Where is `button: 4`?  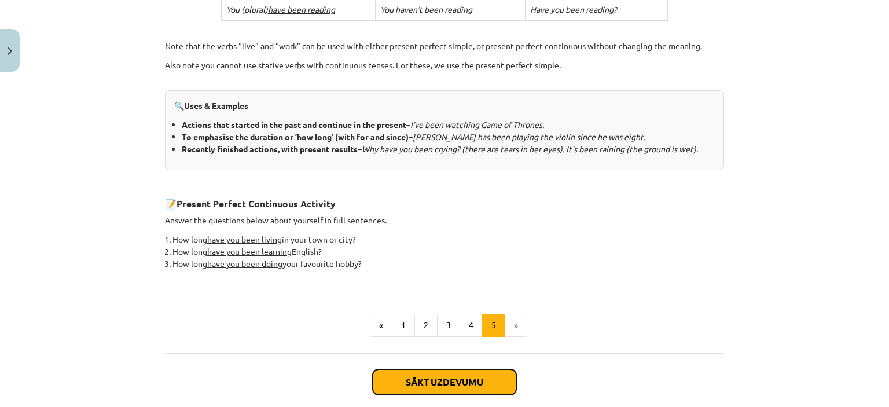 button: 4 is located at coordinates (471, 325).